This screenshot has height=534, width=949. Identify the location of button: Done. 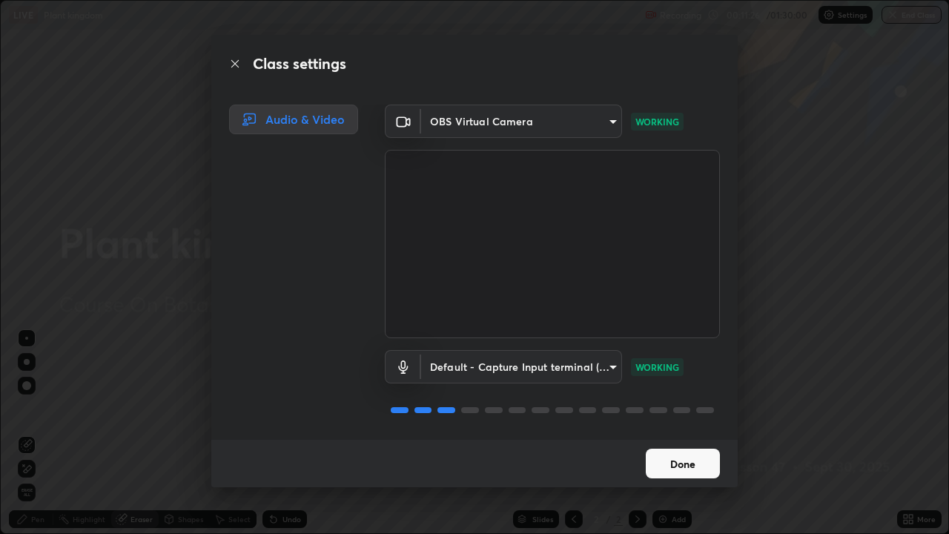
(683, 464).